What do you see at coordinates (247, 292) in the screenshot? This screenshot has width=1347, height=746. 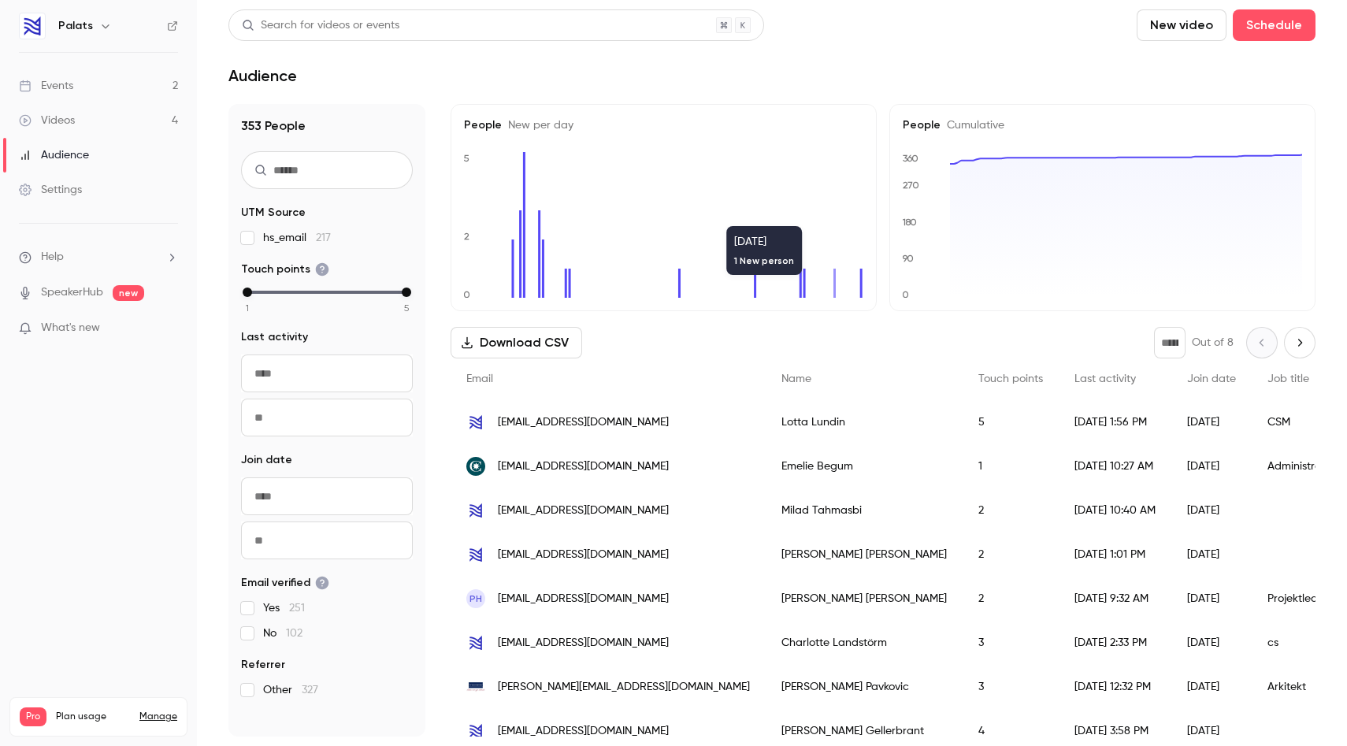 I see `div: min` at bounding box center [247, 292].